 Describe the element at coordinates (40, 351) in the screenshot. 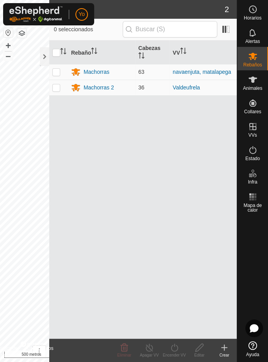

I see `a: Contáctanos` at that location.